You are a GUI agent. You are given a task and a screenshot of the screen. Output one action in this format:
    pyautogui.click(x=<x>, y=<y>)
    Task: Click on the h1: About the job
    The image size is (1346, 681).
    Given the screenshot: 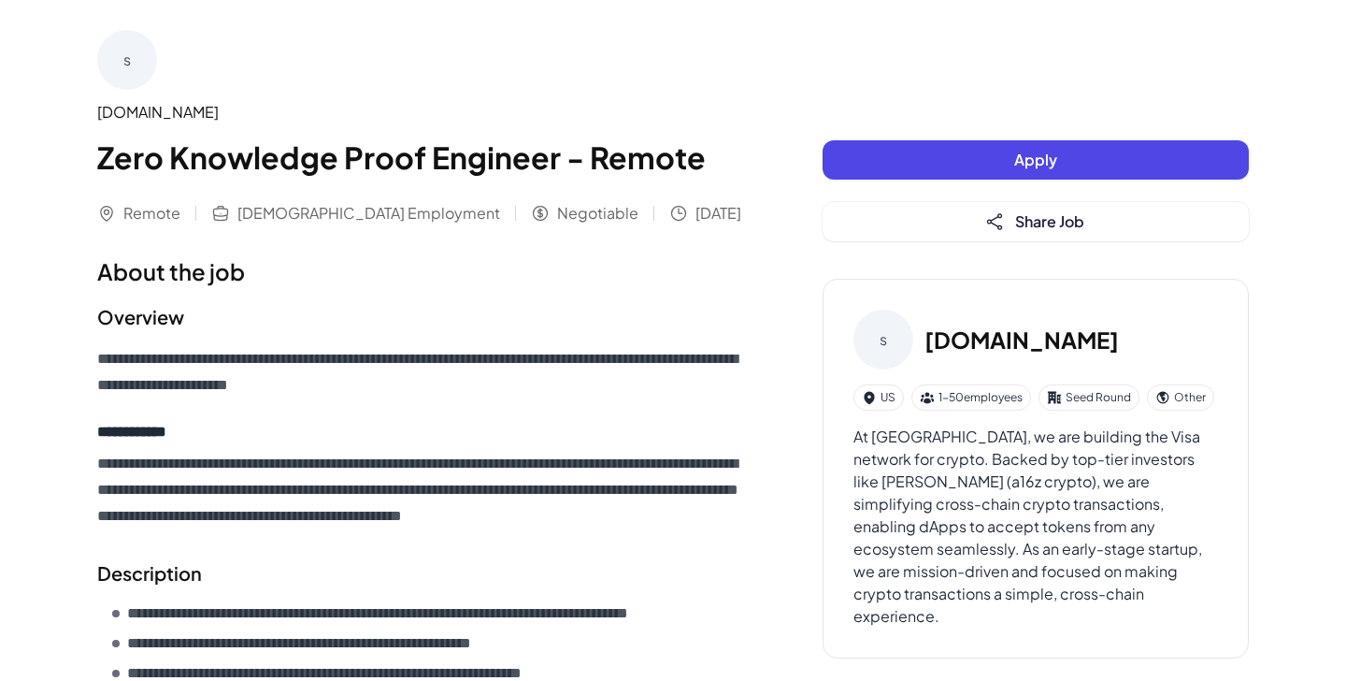 What is the action you would take?
    pyautogui.click(x=423, y=271)
    